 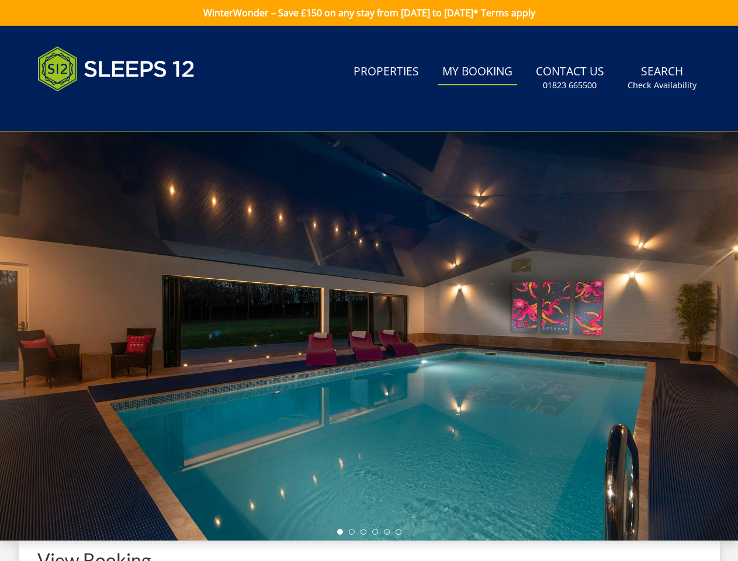 What do you see at coordinates (477, 72) in the screenshot?
I see `a: My Booking` at bounding box center [477, 72].